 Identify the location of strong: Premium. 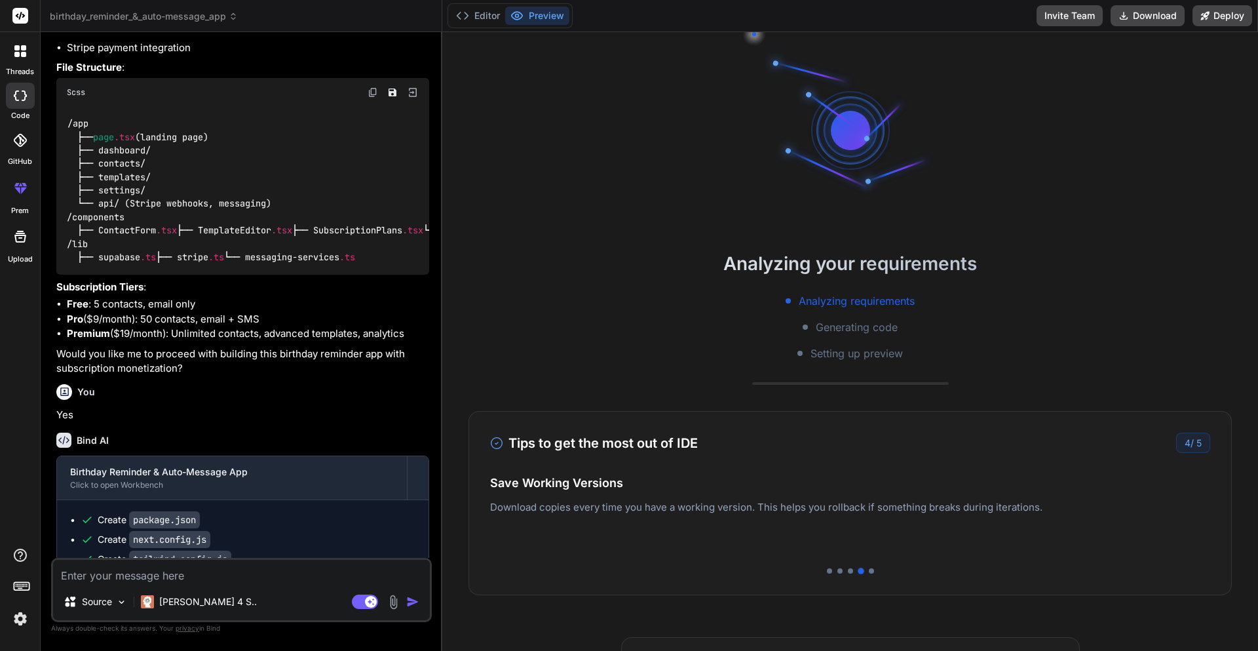
(88, 333).